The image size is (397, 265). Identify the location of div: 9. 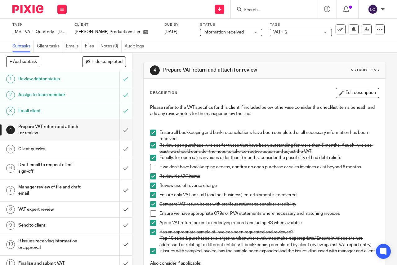
(11, 225).